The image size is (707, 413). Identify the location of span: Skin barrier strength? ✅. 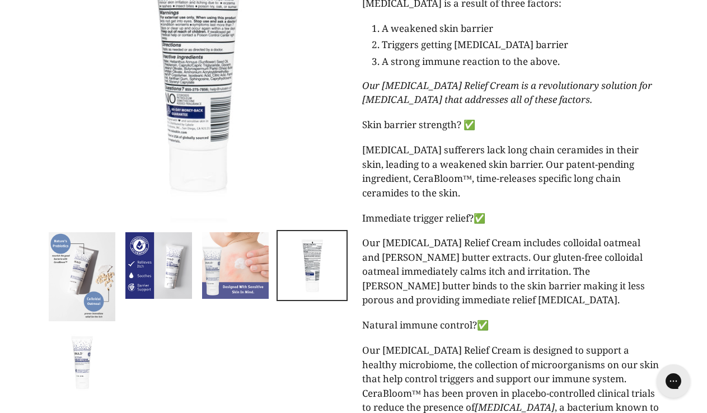
(418, 124).